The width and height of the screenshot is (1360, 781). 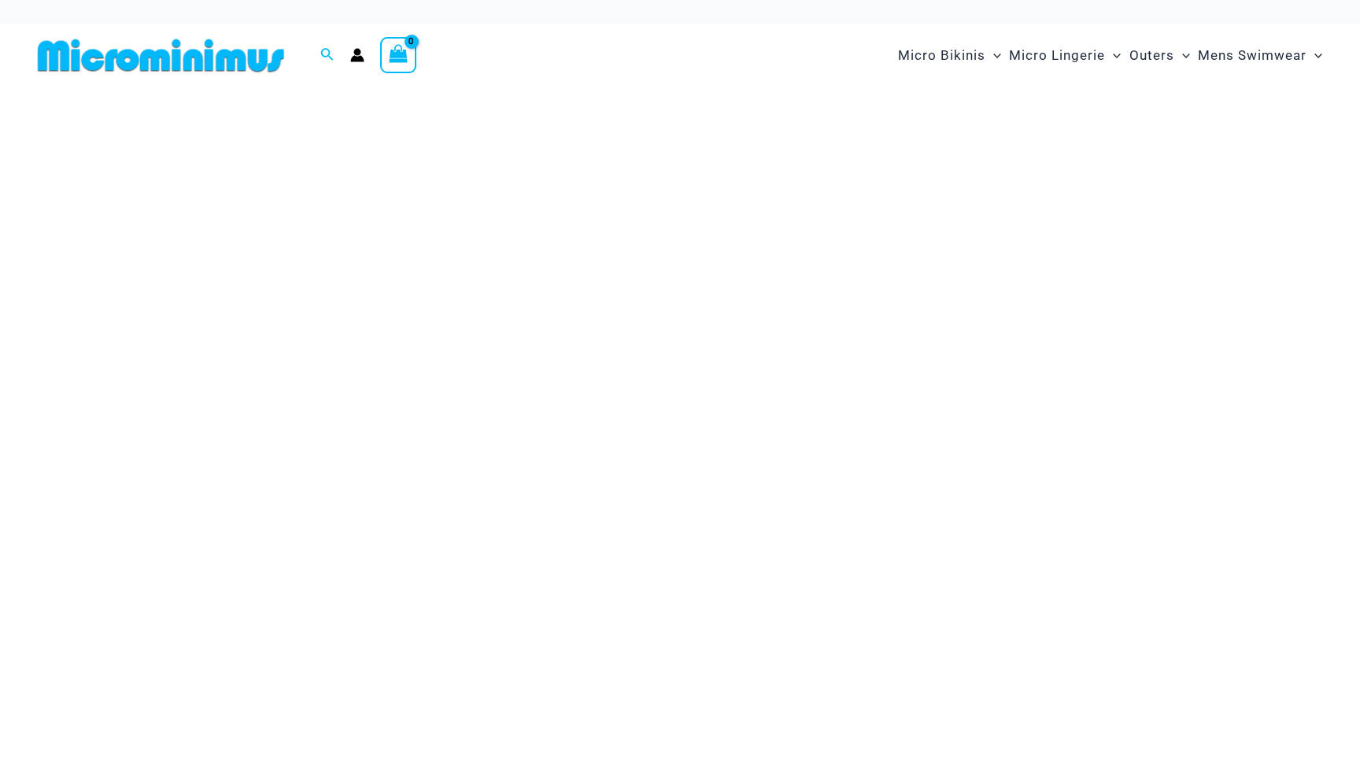 What do you see at coordinates (941, 55) in the screenshot?
I see `span: Micro Bikinis` at bounding box center [941, 55].